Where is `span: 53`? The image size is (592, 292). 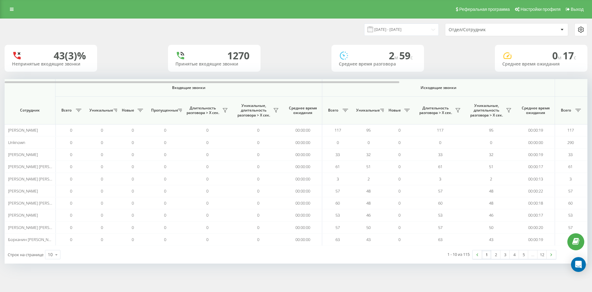 span: 53 is located at coordinates (571, 215).